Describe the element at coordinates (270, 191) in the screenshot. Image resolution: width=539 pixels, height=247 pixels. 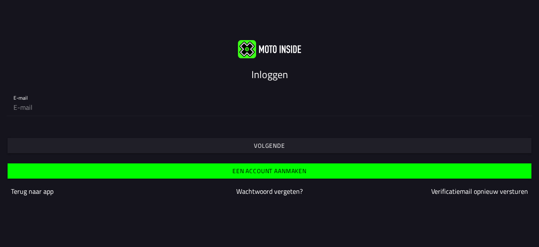
I see `a: Wachtwoord vergeten?` at that location.